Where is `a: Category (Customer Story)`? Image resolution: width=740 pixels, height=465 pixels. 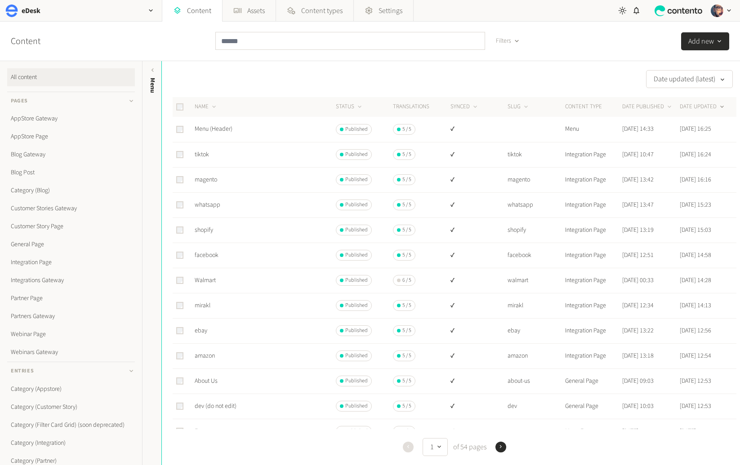
a: Category (Customer Story) is located at coordinates (71, 407).